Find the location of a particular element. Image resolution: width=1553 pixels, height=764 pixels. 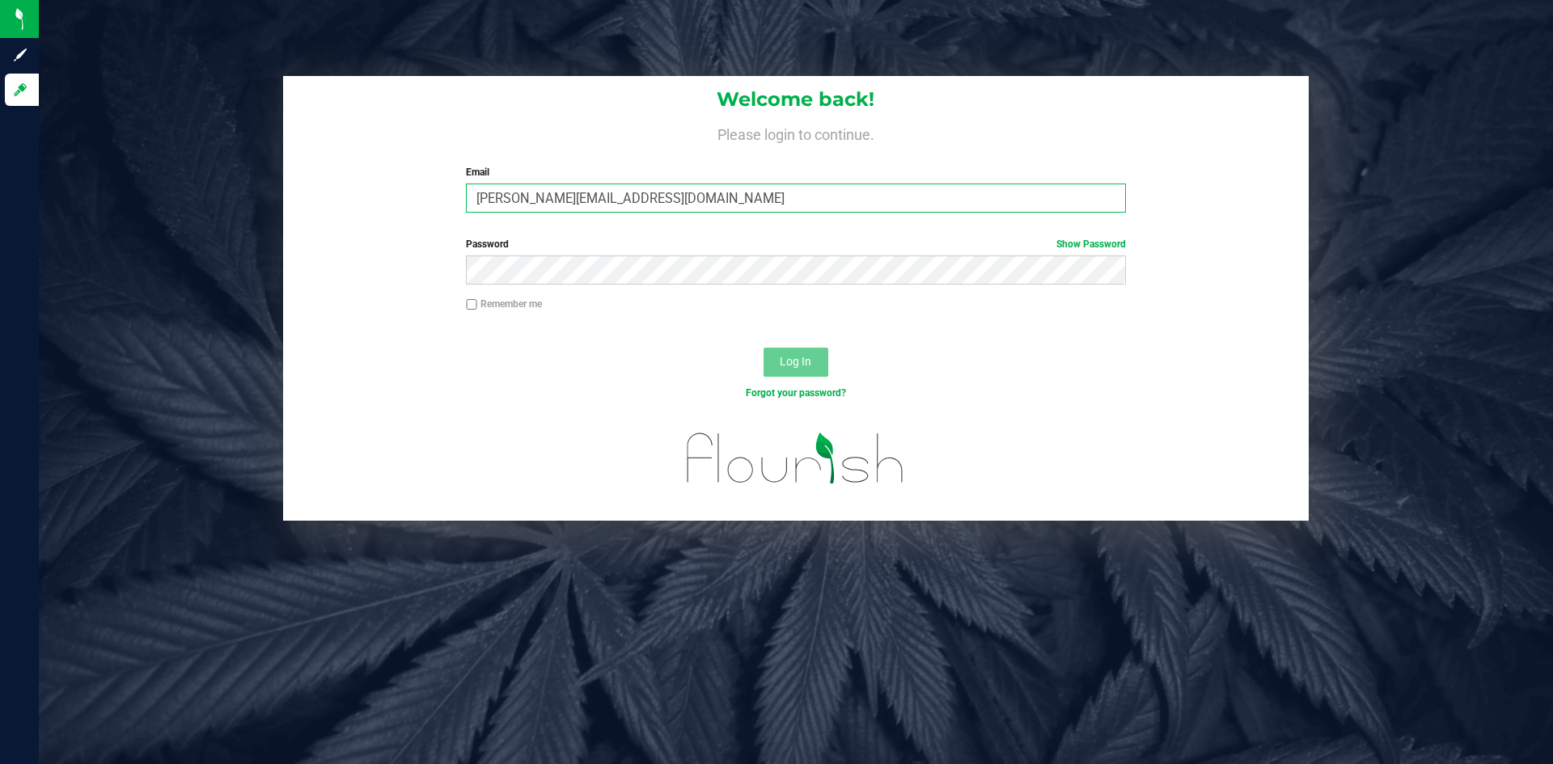

h1: Welcome back! is located at coordinates (796, 99).